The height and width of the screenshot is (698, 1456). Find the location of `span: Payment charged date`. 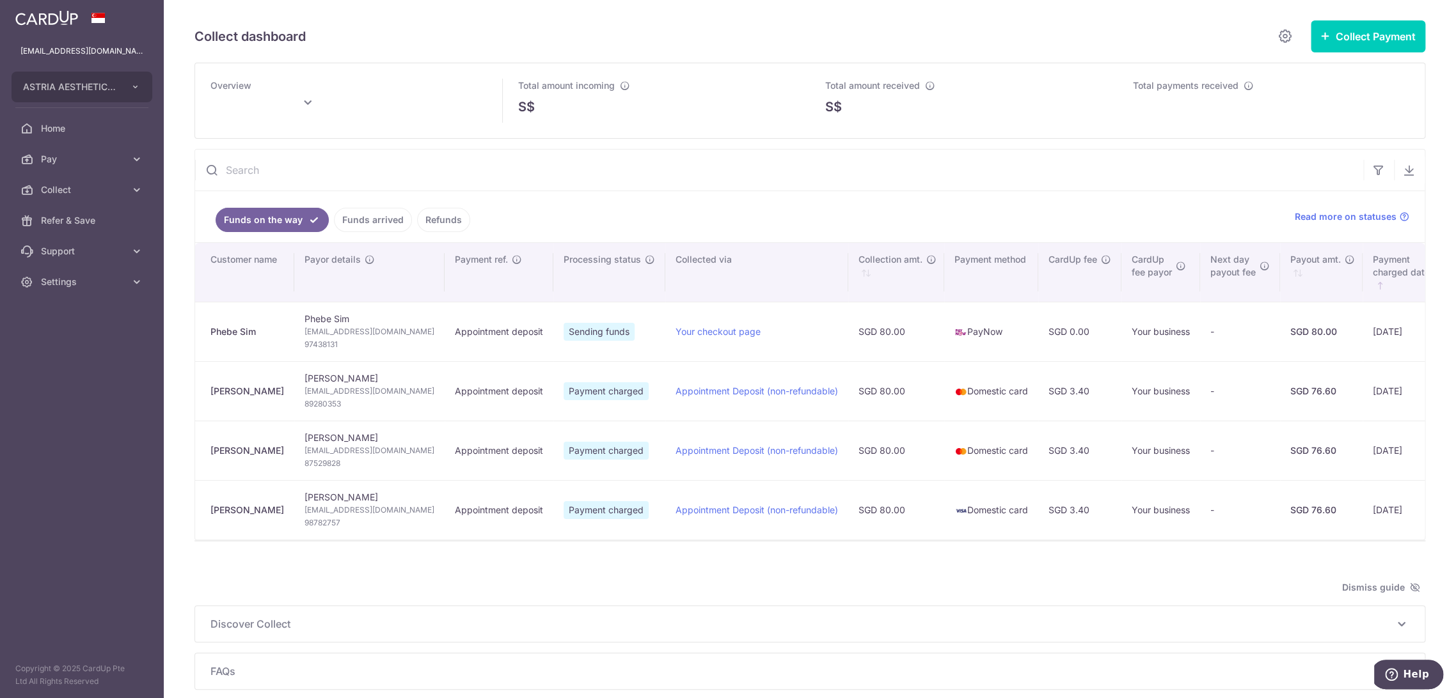

span: Payment charged date is located at coordinates (1401, 266).